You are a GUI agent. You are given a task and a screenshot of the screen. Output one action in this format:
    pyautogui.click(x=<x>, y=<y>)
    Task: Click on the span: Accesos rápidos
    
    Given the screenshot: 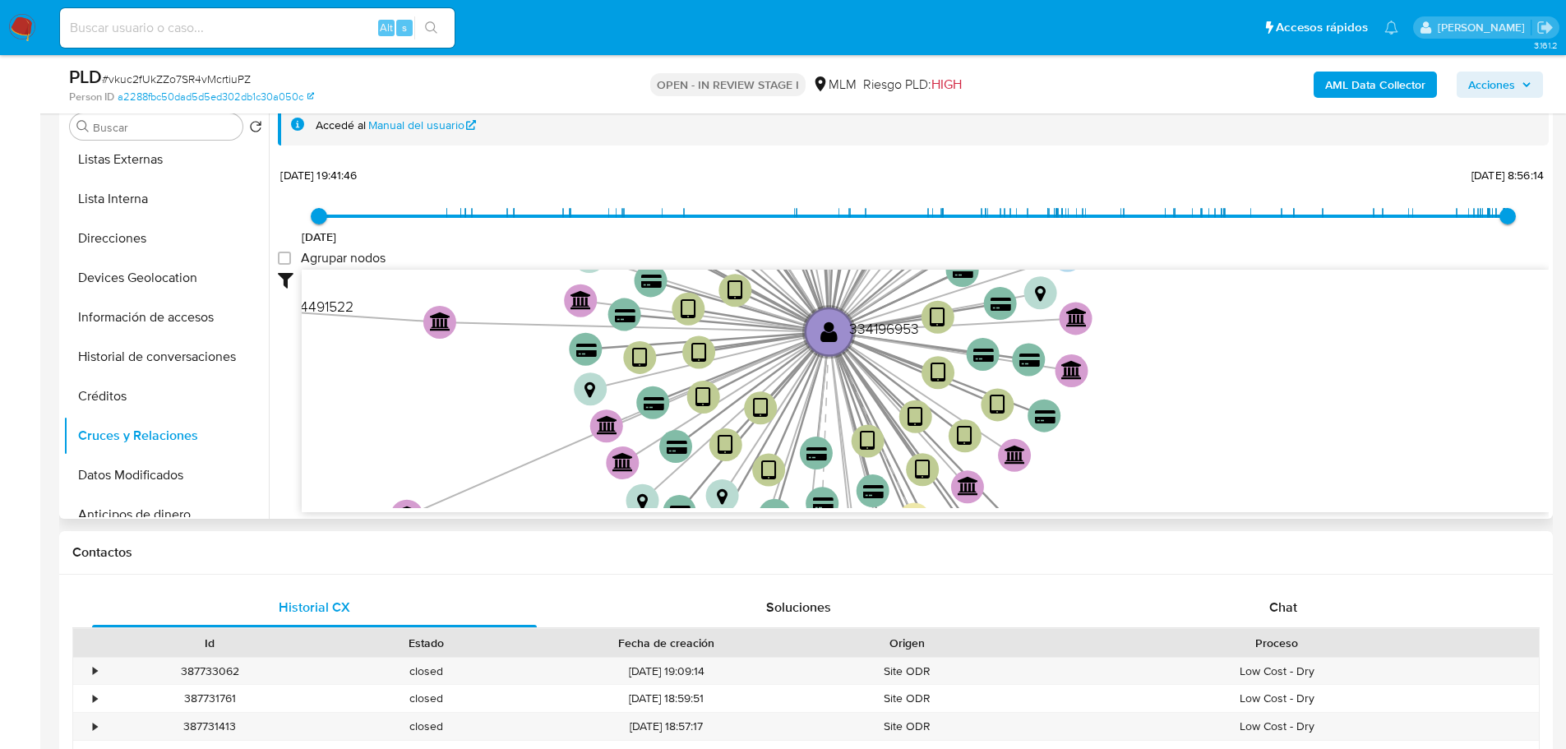 What is the action you would take?
    pyautogui.click(x=1322, y=27)
    